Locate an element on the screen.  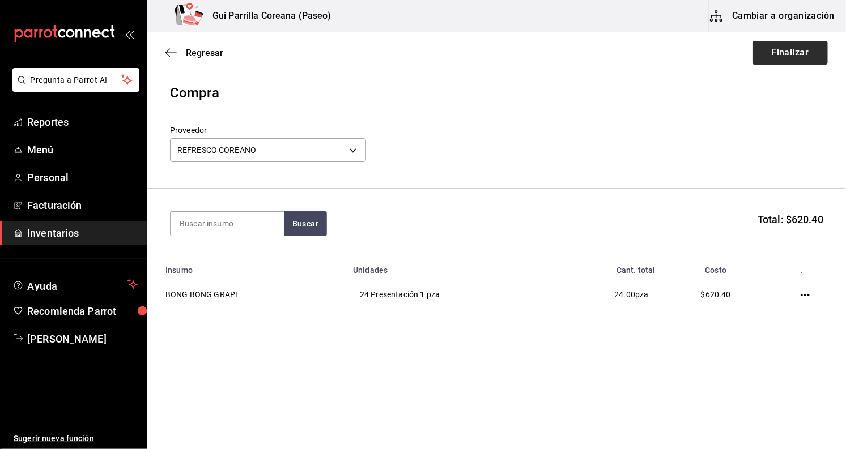
span: Regresar is located at coordinates (205, 53).